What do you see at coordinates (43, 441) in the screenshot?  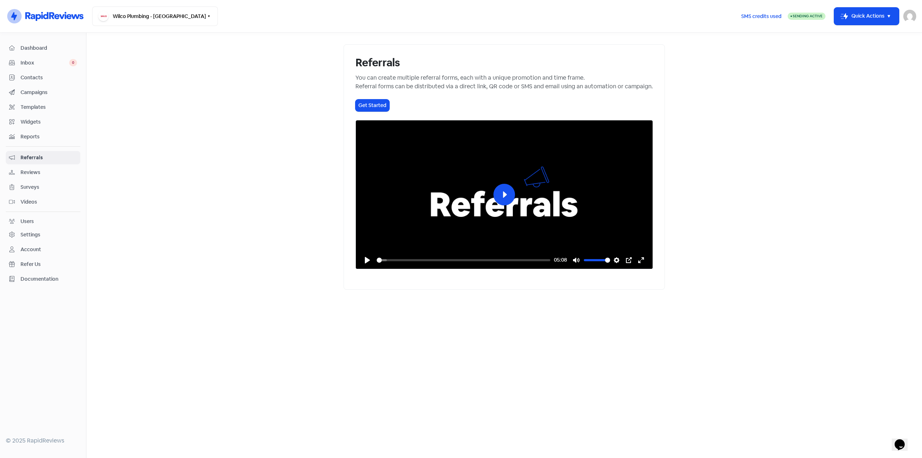 I see `div: © 2025 RapidReviews` at bounding box center [43, 441].